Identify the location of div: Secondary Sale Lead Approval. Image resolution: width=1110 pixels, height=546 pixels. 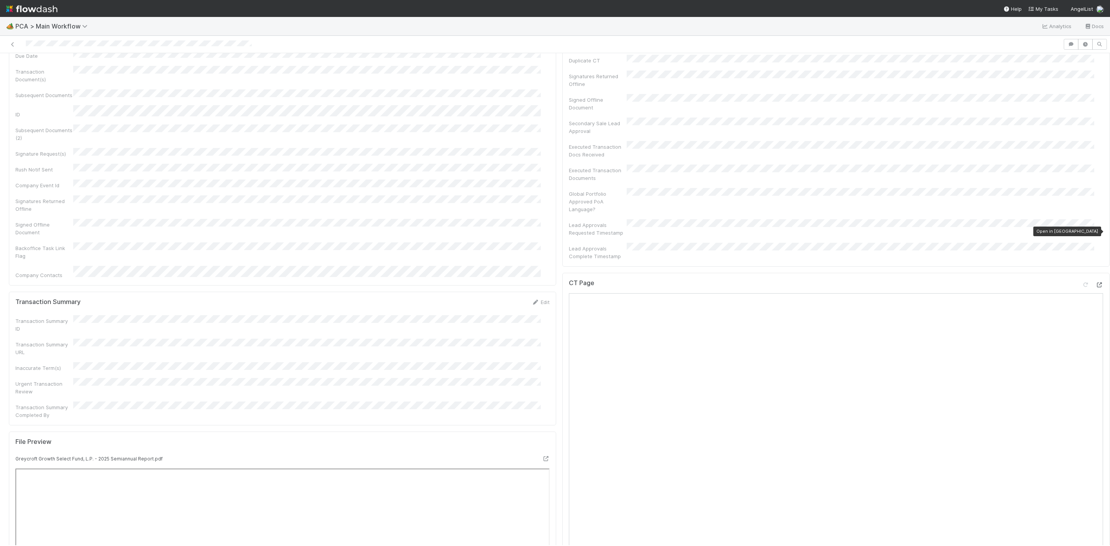
(598, 127).